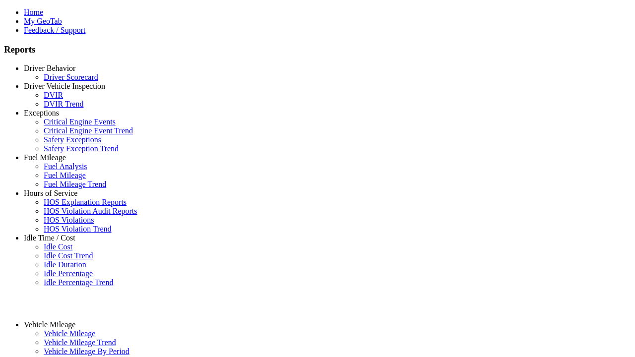  What do you see at coordinates (86, 351) in the screenshot?
I see `a: Vehicle Mileage By Period` at bounding box center [86, 351].